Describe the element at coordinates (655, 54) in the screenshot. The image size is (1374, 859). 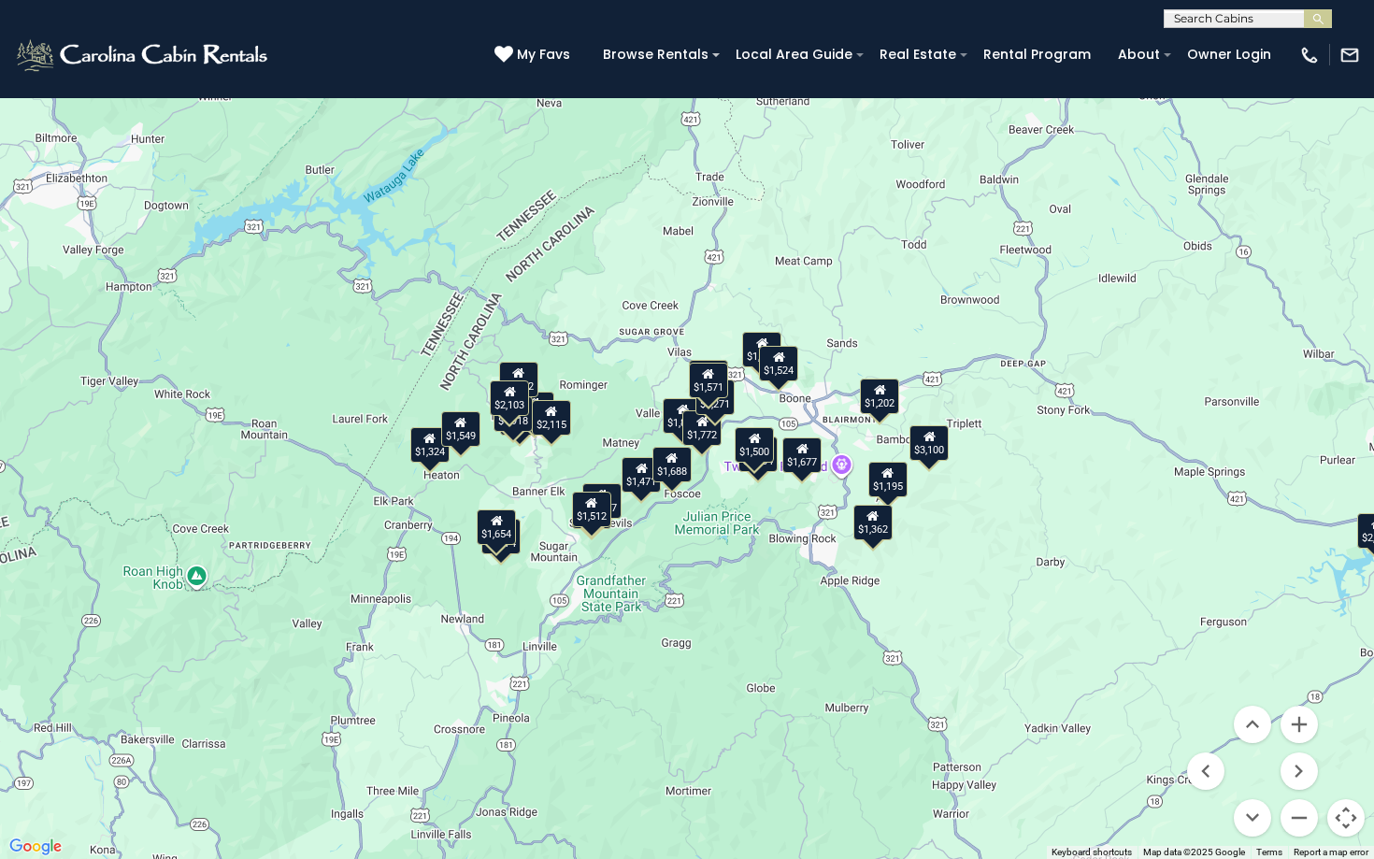
I see `a: Browse Rentals` at that location.